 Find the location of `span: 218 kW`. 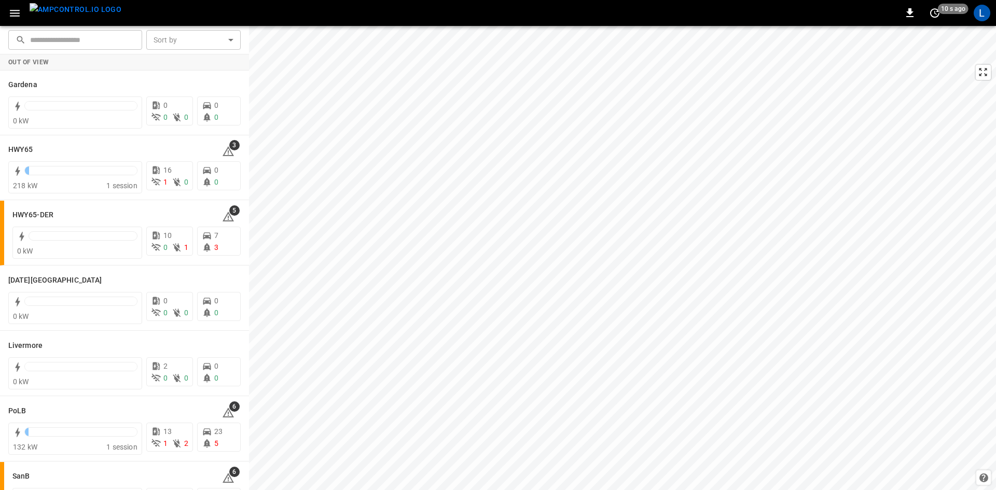

span: 218 kW is located at coordinates (25, 186).